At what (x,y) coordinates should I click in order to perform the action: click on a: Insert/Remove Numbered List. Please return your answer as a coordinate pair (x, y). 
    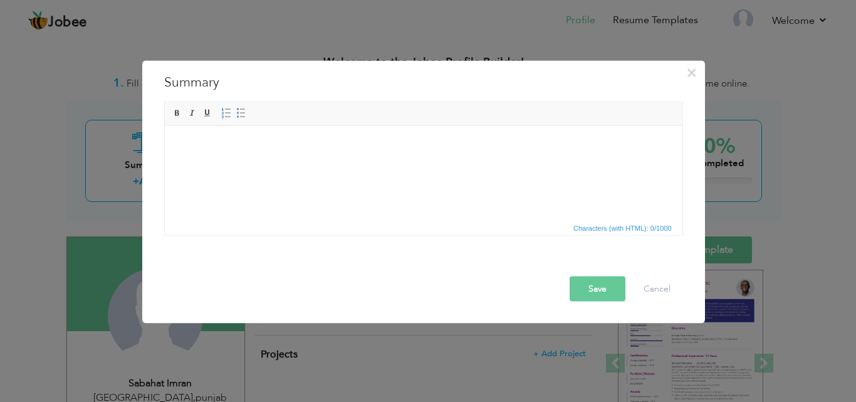
    Looking at the image, I should click on (226, 113).